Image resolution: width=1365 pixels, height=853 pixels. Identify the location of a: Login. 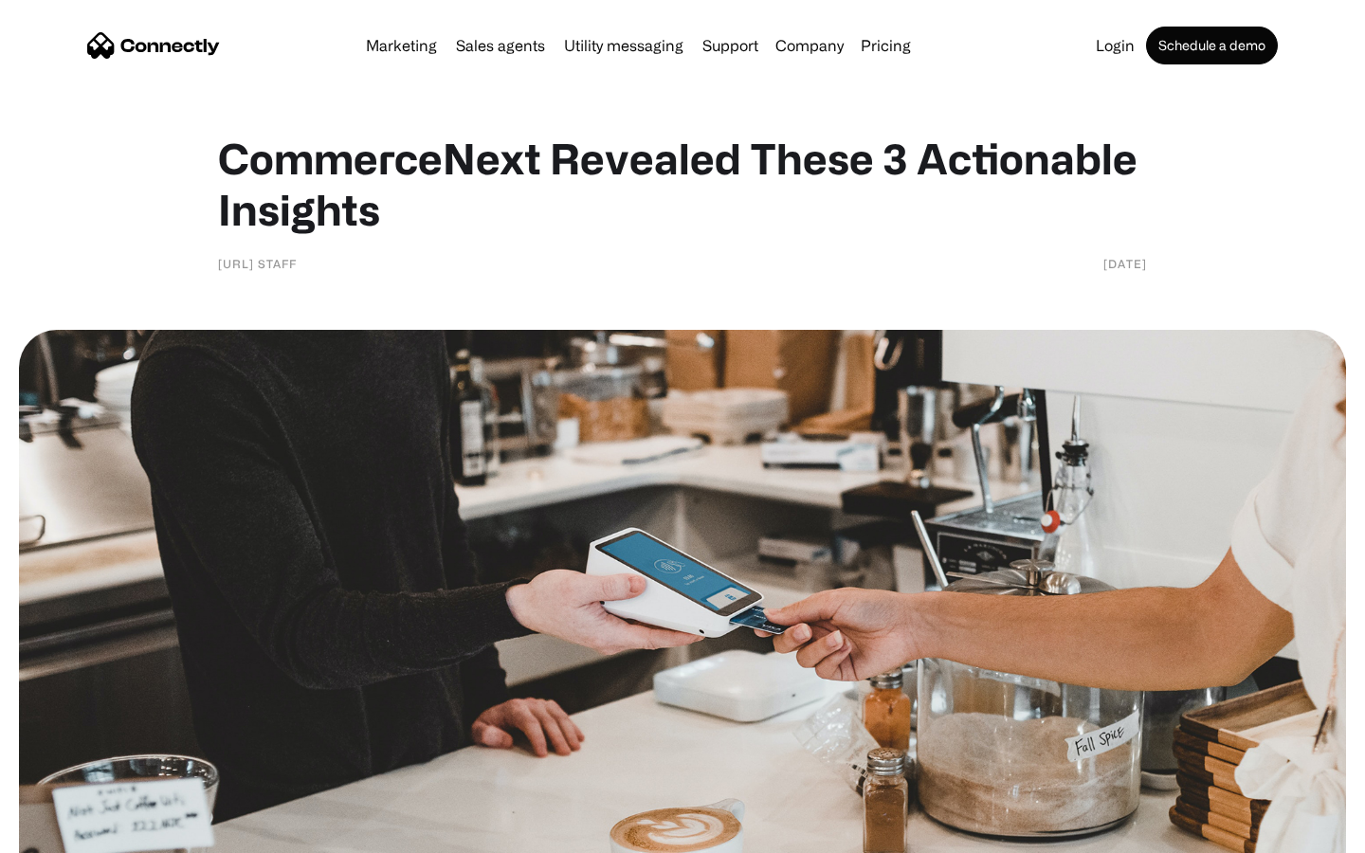
(1114, 45).